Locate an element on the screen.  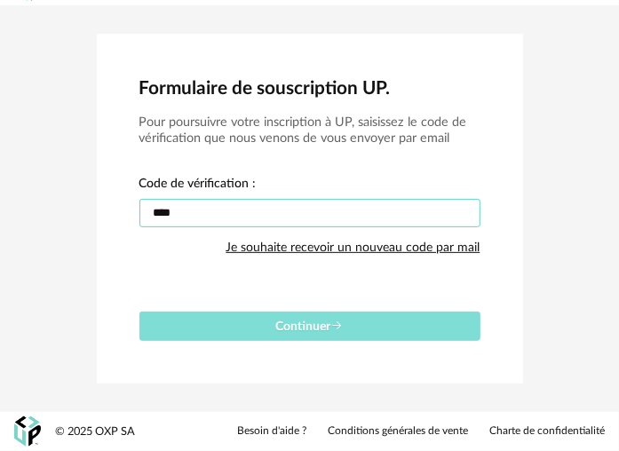
label: Code de vérification : is located at coordinates (198, 186).